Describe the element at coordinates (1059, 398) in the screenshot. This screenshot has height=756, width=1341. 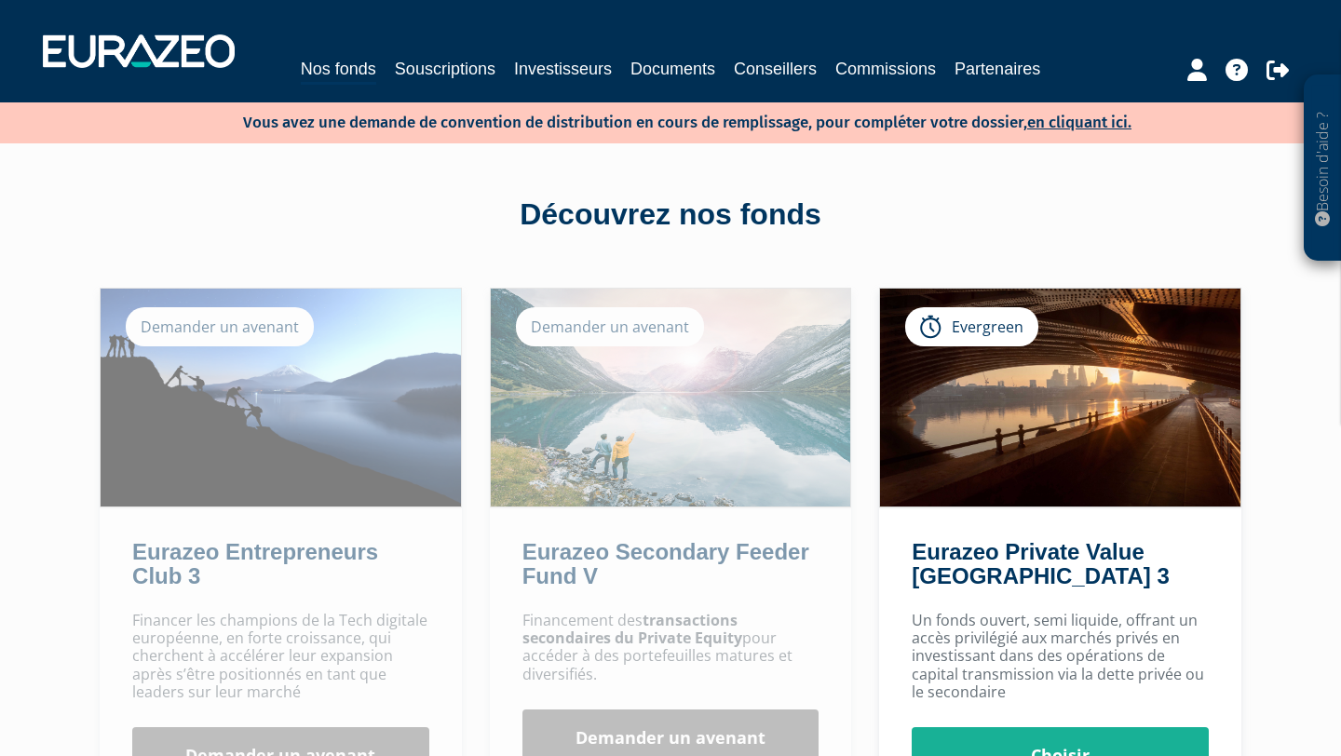
I see `img: Eurazeo Private Value Europe 3` at that location.